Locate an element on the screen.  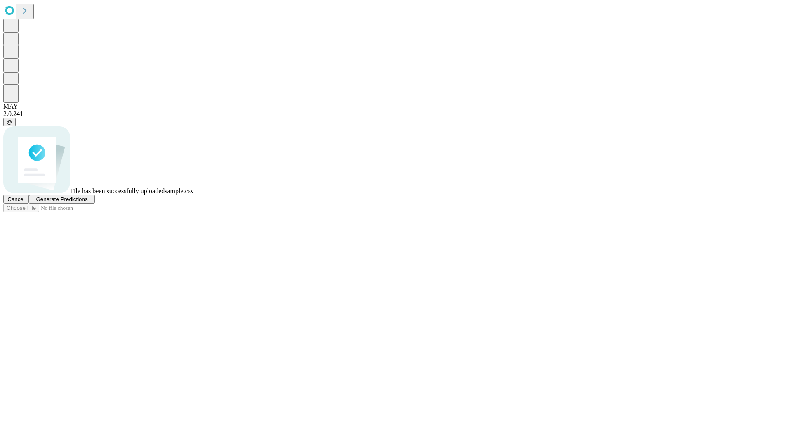
span: File has been successfully uploaded is located at coordinates (117, 191).